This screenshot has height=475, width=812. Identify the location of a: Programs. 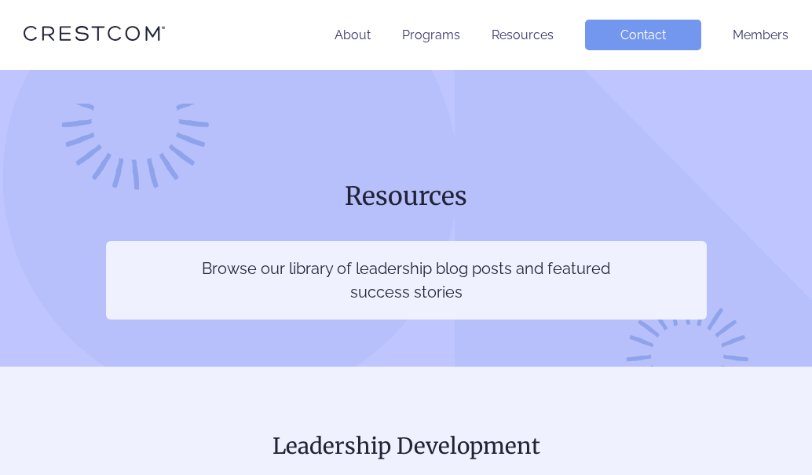
(431, 35).